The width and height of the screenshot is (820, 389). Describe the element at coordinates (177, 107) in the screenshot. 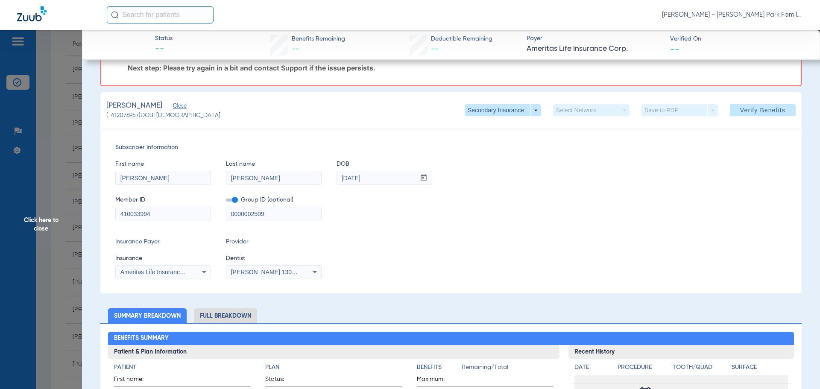

I see `span: Close` at that location.